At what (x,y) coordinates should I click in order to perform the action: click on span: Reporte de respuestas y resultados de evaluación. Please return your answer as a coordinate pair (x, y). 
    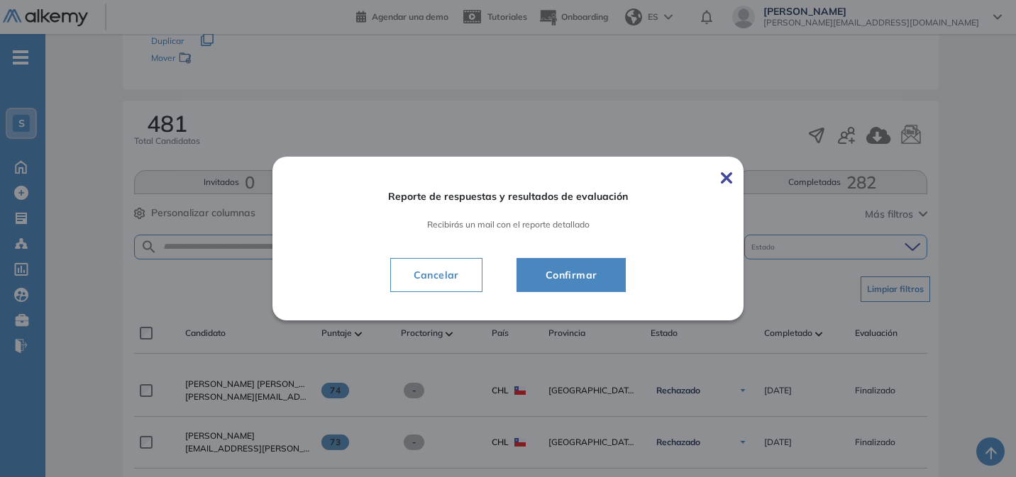
    Looking at the image, I should click on (508, 196).